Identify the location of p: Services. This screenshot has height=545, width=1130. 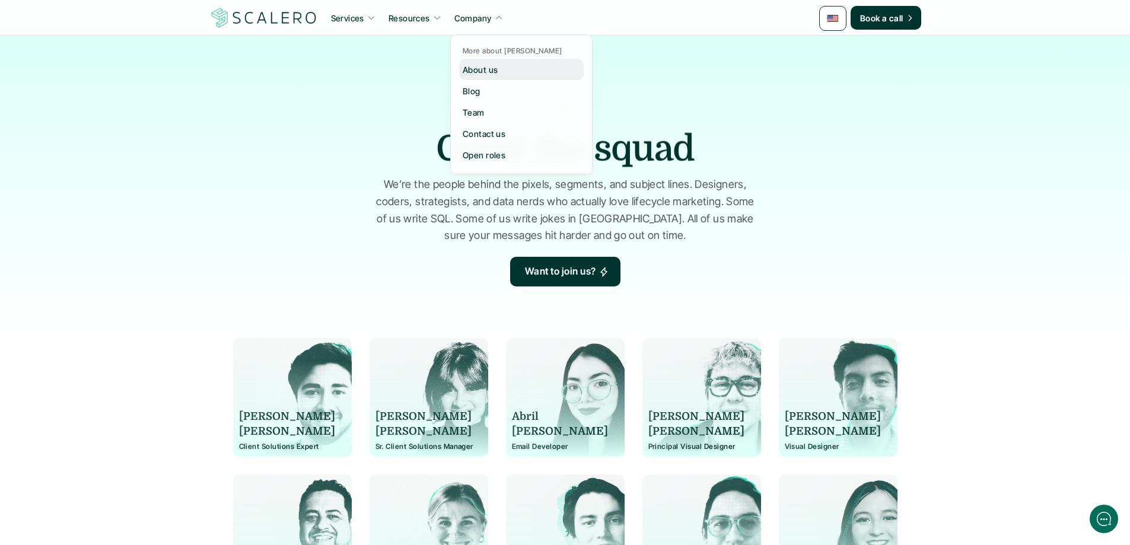
(347, 18).